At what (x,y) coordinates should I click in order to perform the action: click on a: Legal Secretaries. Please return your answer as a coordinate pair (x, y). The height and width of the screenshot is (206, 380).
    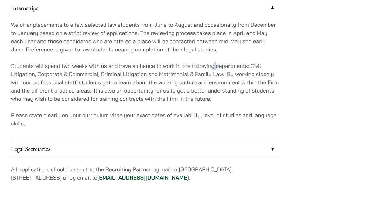
    Looking at the image, I should click on (145, 148).